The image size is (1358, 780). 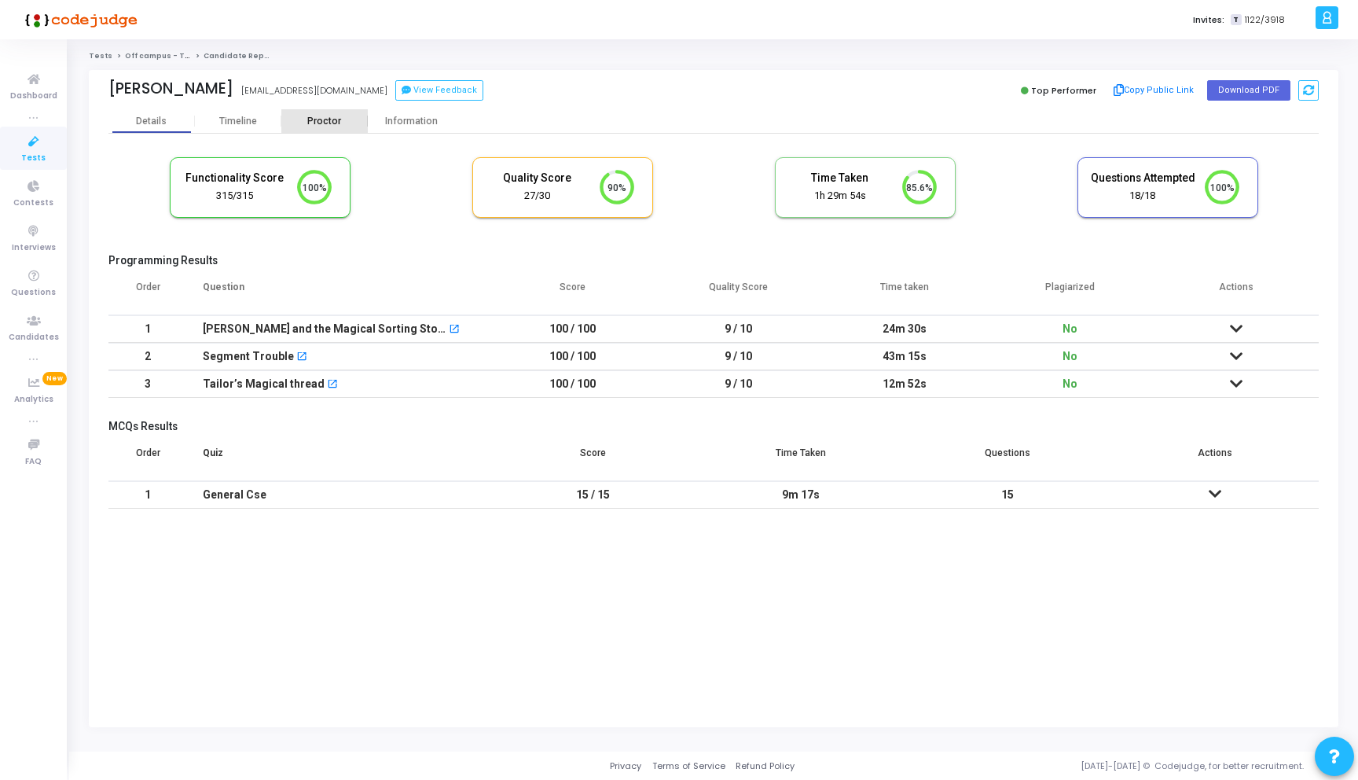 What do you see at coordinates (801, 494) in the screenshot?
I see `div: 9m 17s` at bounding box center [801, 494].